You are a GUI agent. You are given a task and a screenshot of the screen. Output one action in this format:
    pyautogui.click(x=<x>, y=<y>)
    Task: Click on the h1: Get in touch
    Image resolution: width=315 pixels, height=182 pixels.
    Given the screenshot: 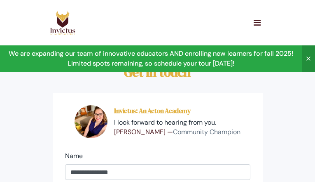 What is the action you would take?
    pyautogui.click(x=158, y=72)
    